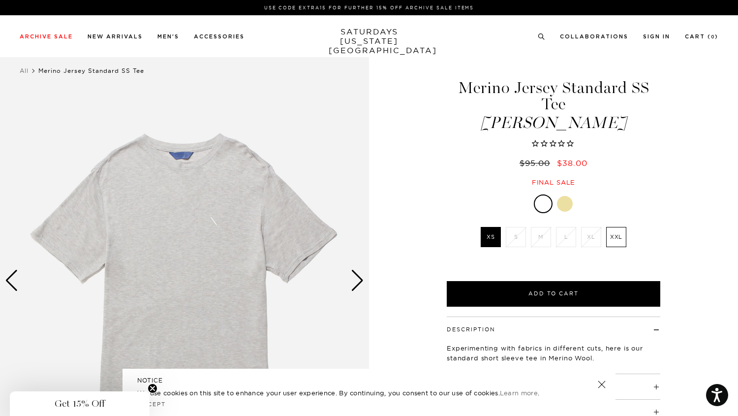 This screenshot has width=738, height=416. I want to click on button: Close teaser, so click(153, 388).